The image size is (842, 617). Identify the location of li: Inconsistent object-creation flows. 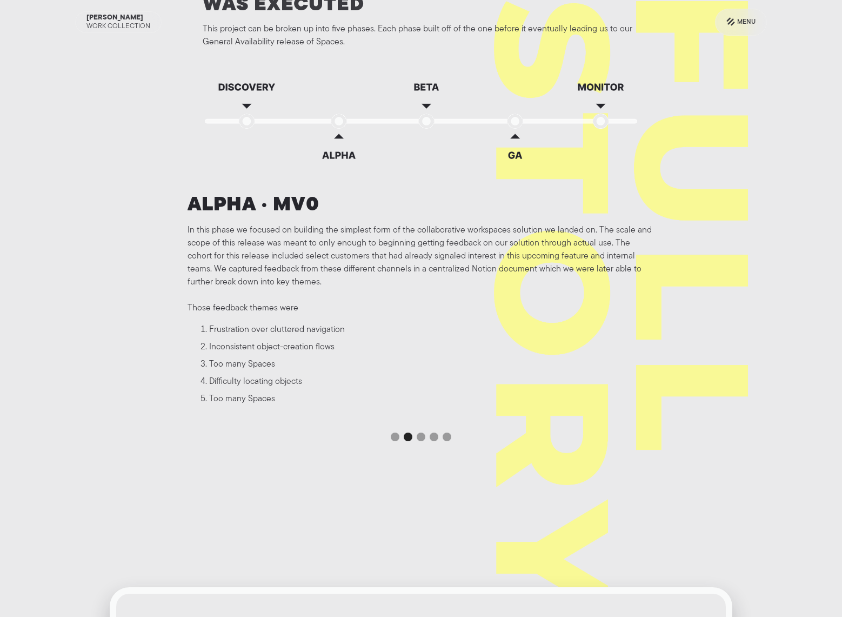
(432, 349).